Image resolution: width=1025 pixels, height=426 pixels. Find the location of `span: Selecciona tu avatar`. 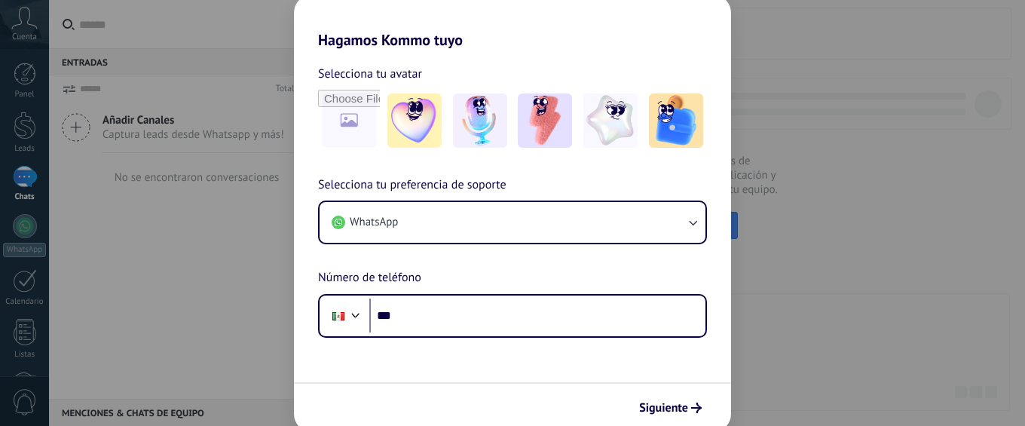

span: Selecciona tu avatar is located at coordinates (370, 74).